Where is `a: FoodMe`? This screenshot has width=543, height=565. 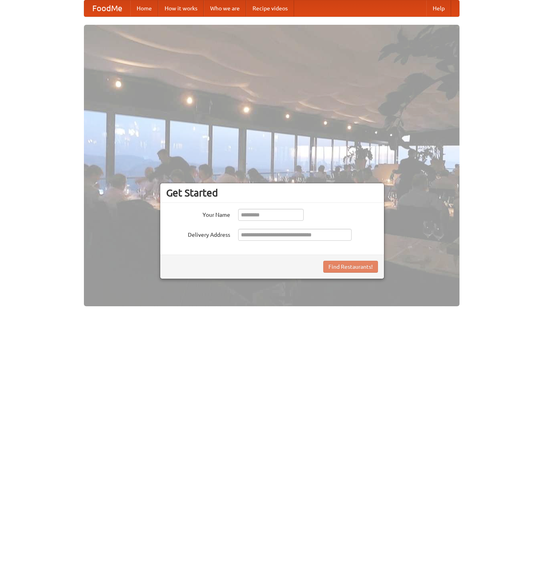
a: FoodMe is located at coordinates (107, 8).